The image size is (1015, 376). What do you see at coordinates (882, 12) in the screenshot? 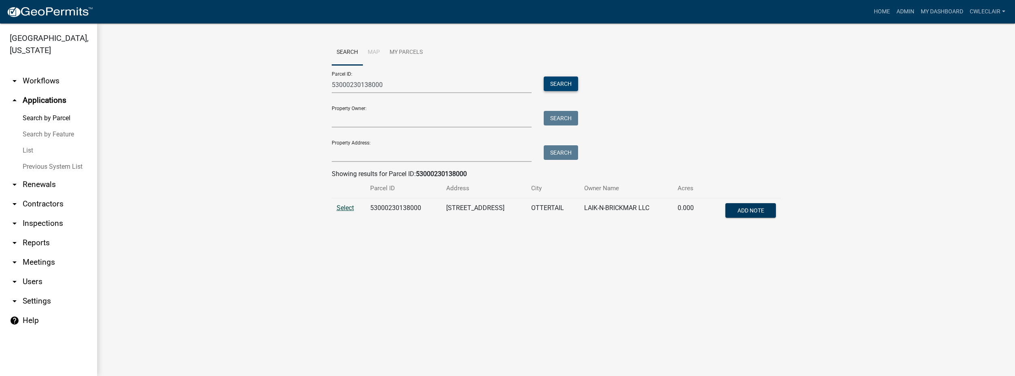
I see `a: Home` at bounding box center [882, 12].